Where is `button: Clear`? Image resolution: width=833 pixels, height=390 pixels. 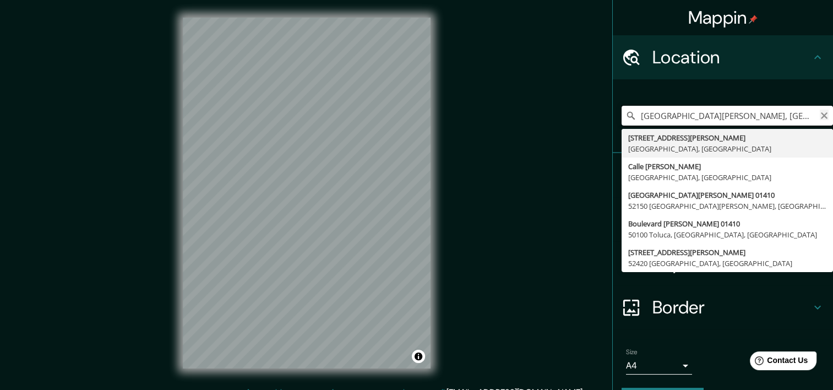 button: Clear is located at coordinates (824, 115).